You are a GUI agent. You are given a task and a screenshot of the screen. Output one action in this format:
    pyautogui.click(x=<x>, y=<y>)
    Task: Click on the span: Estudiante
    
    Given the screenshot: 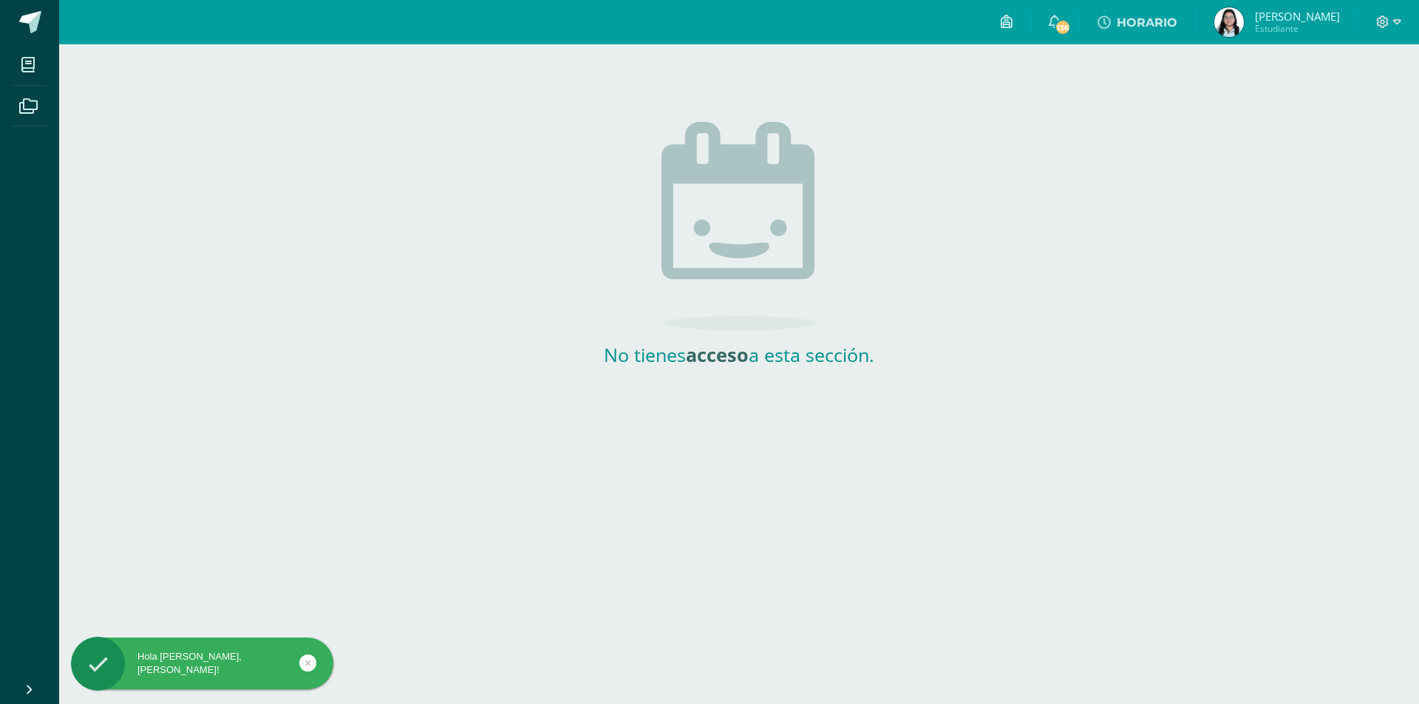 What is the action you would take?
    pyautogui.click(x=1297, y=28)
    